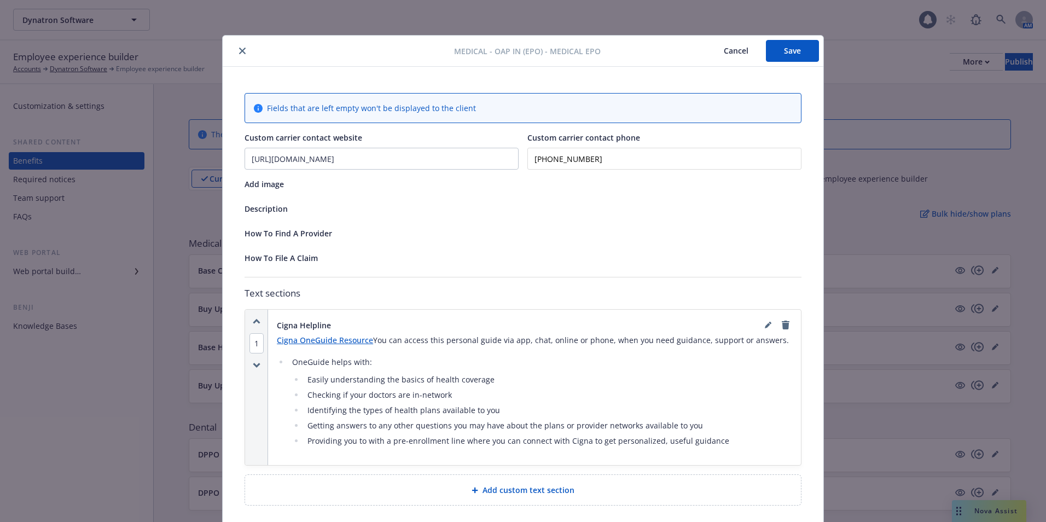  I want to click on span: How To File A Claim, so click(281, 258).